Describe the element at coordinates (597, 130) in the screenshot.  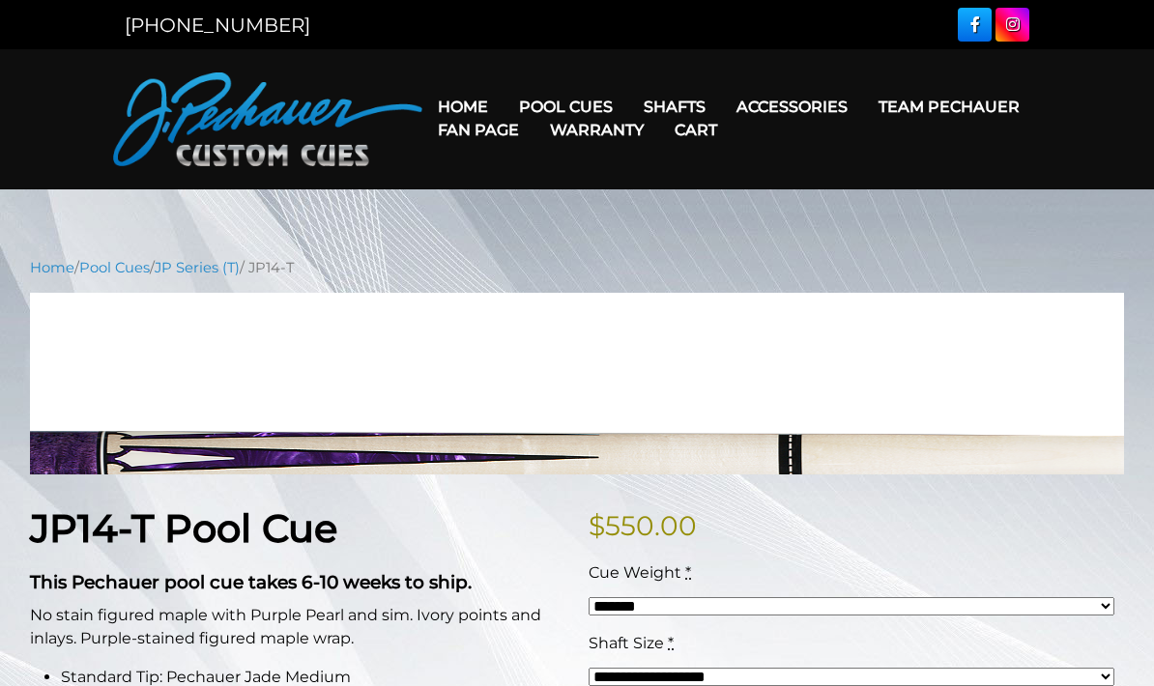
I see `a: Warranty` at that location.